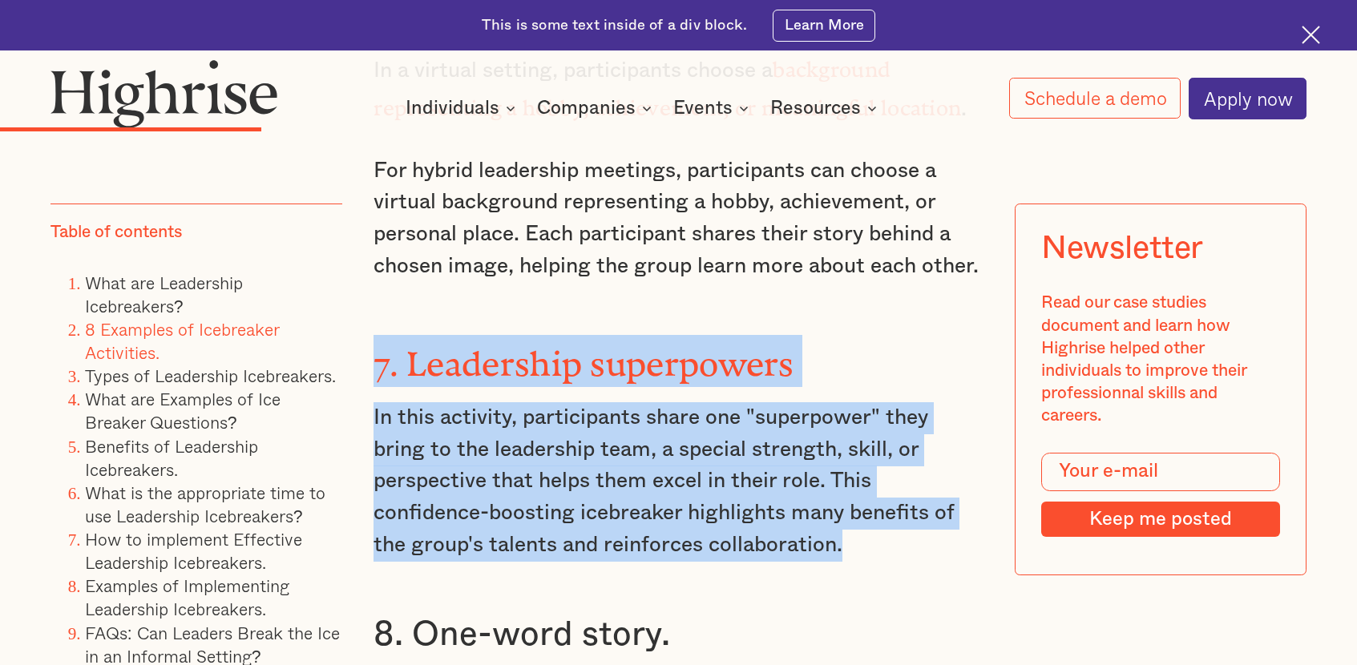 The image size is (1357, 665). Describe the element at coordinates (1161, 495) in the screenshot. I see `form: Modal Form` at that location.